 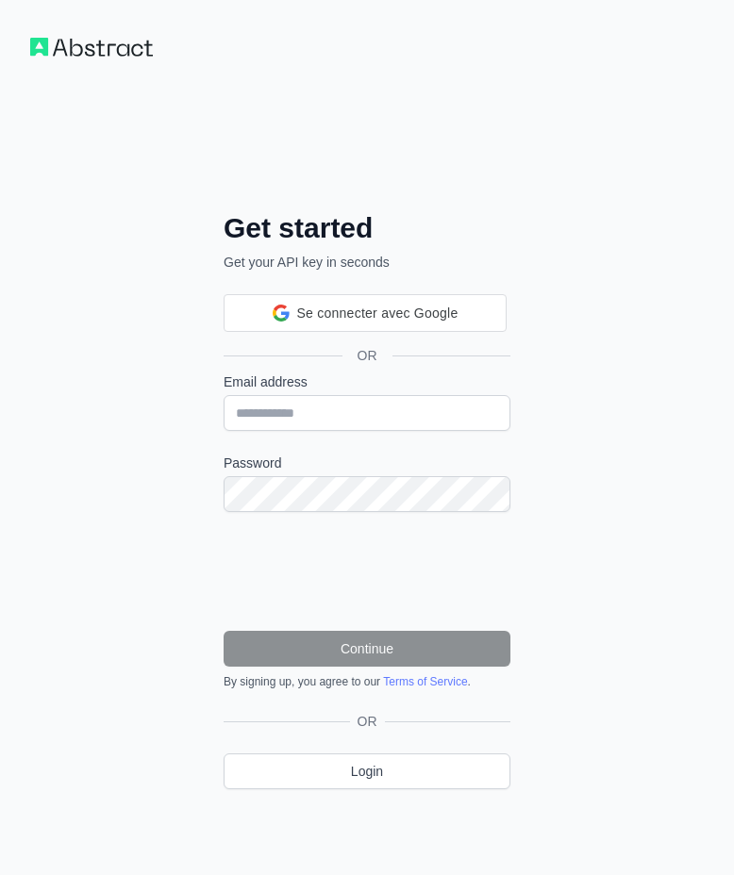 I want to click on a: Terms of Service, so click(x=424, y=682).